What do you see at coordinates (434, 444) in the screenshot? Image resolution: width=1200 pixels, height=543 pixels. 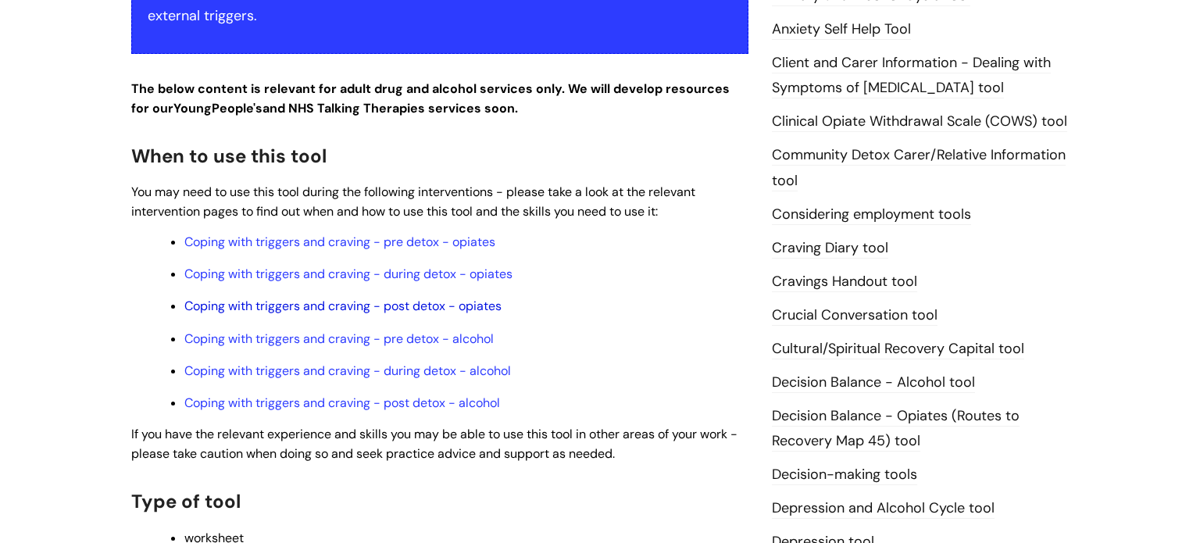 I see `span: If you have the relevant experience and skills you may be able to use this tool in other areas of...` at bounding box center [434, 444].